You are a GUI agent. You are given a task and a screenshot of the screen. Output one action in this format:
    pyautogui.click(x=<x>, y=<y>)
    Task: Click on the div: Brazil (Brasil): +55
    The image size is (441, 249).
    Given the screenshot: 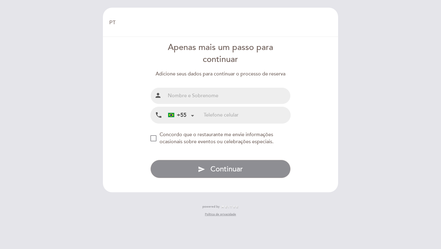 What is the action you would take?
    pyautogui.click(x=181, y=115)
    